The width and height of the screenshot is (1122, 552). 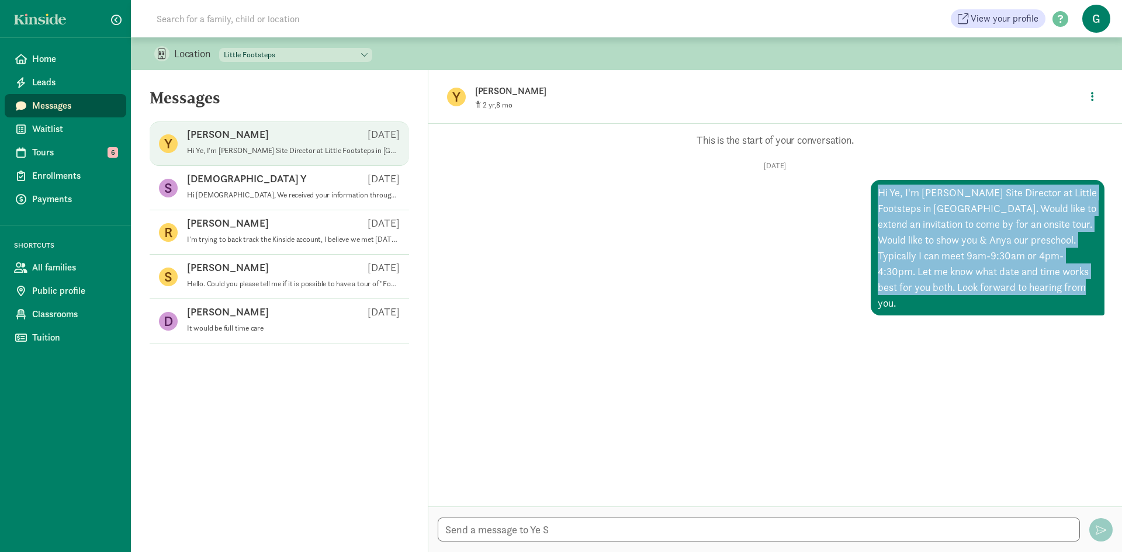 I want to click on span: Waitlist, so click(x=74, y=129).